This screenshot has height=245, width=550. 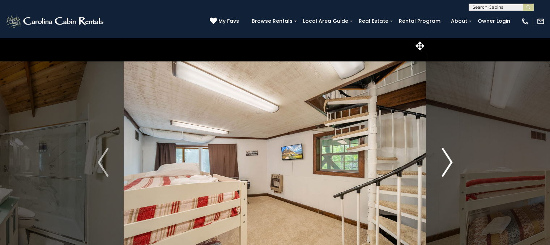 What do you see at coordinates (494, 21) in the screenshot?
I see `a: Owner Login` at bounding box center [494, 21].